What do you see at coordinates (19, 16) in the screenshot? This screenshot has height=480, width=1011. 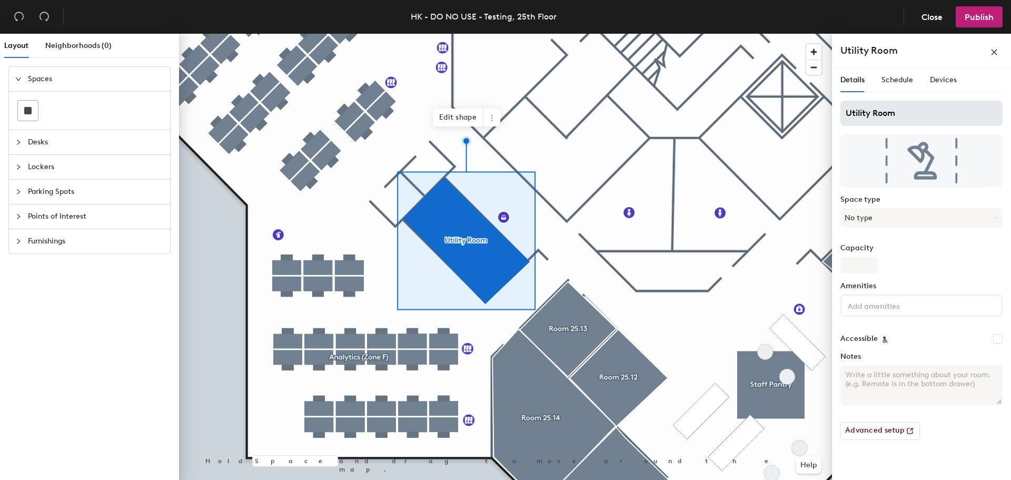 I see `span: undo` at bounding box center [19, 16].